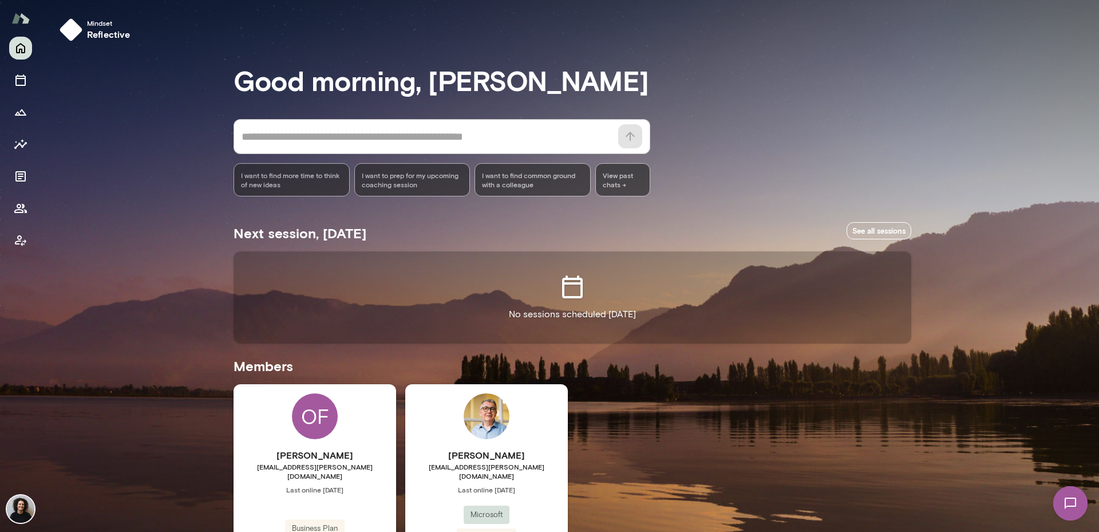 This screenshot has height=532, width=1099. What do you see at coordinates (21, 80) in the screenshot?
I see `button: Sessions` at bounding box center [21, 80].